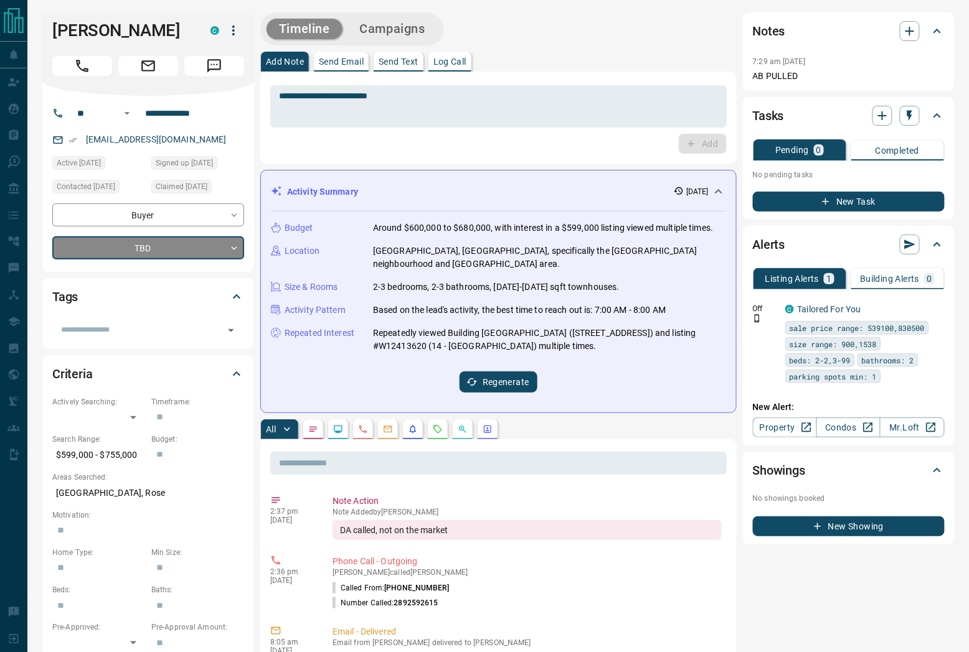 Image resolution: width=969 pixels, height=652 pixels. Describe the element at coordinates (214, 66) in the screenshot. I see `span: Message` at that location.